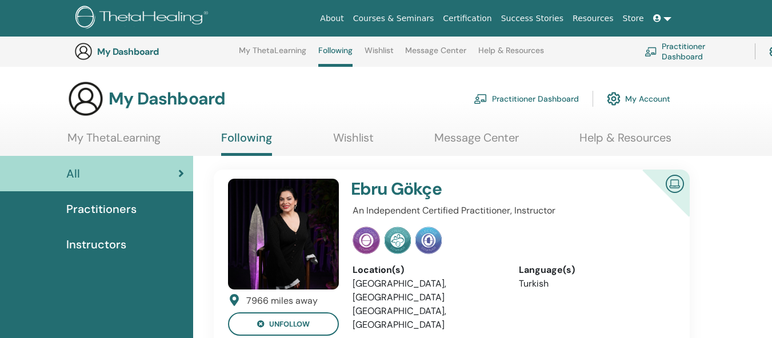  Describe the element at coordinates (73, 174) in the screenshot. I see `span: All` at that location.